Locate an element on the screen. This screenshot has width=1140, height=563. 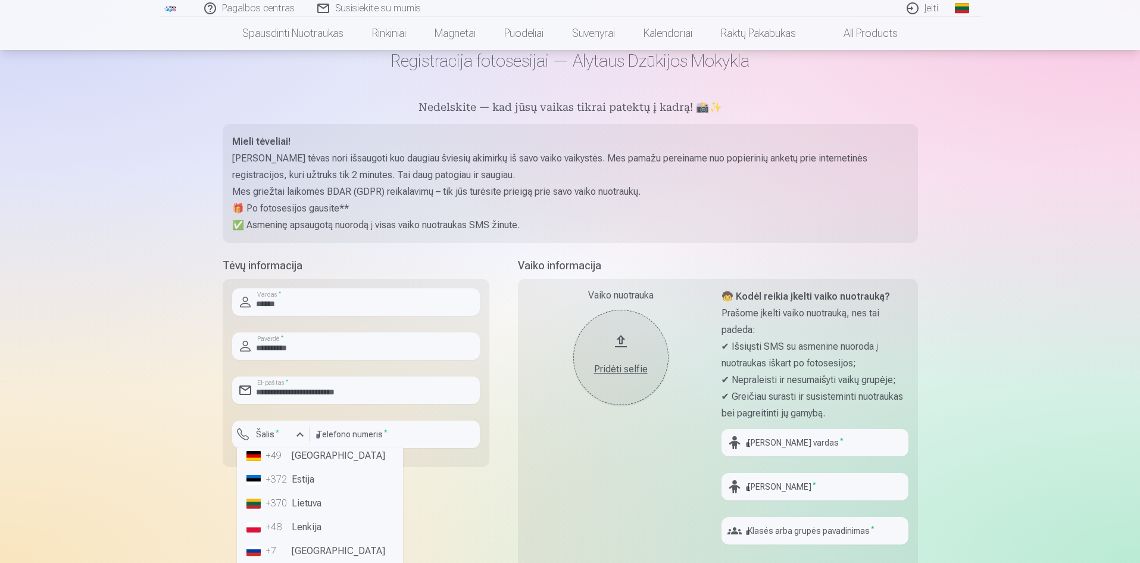
li: Estija is located at coordinates (320, 479).